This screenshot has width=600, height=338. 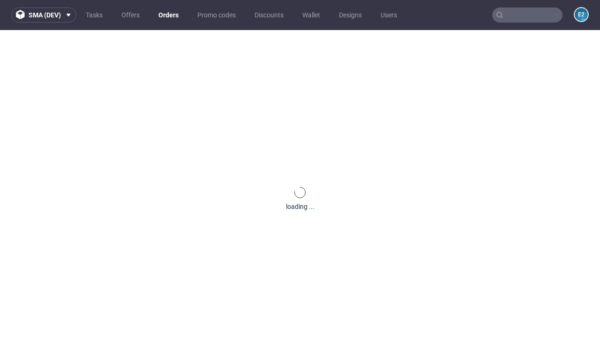 I want to click on div: loading ..., so click(x=300, y=206).